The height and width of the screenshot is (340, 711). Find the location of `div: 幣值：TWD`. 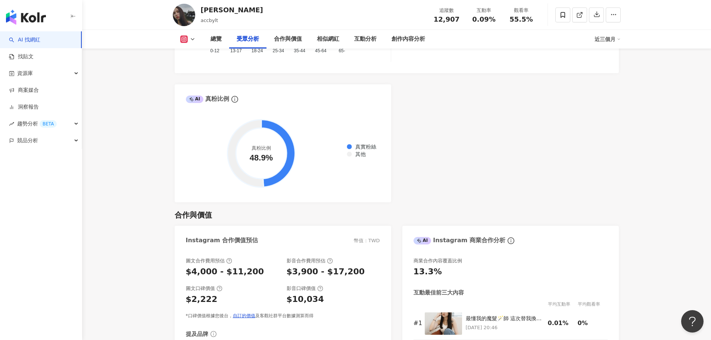

div: 幣值：TWD is located at coordinates (367, 241).